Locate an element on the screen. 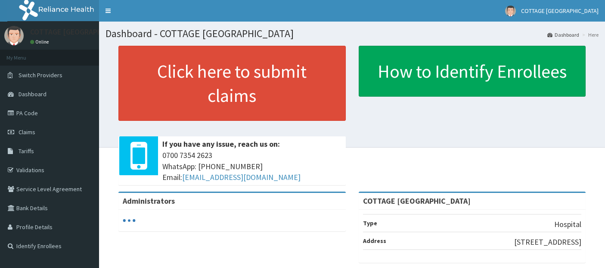  span: Dashboard is located at coordinates (32, 94).